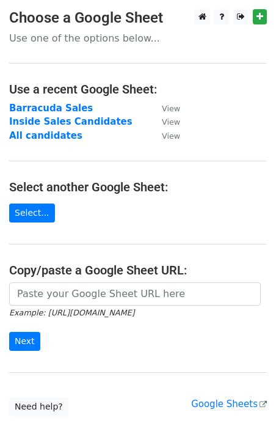 The height and width of the screenshot is (434, 276). I want to click on a: Need help?, so click(38, 406).